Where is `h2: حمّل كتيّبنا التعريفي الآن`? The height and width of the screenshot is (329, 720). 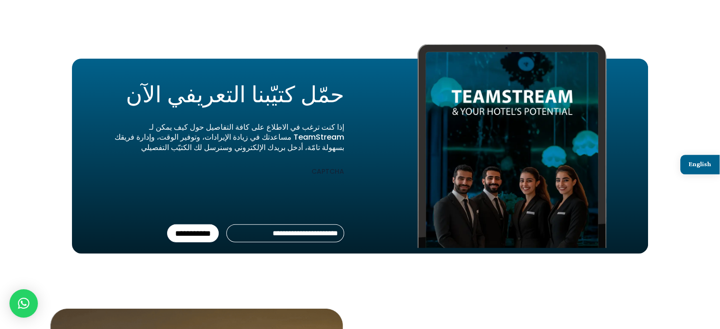
h2: حمّل كتيّبنا التعريفي الآن is located at coordinates (223, 97).